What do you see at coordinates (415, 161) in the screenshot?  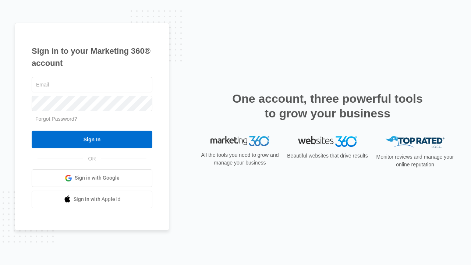 I see `p: Monitor reviews and manage your online reputation` at bounding box center [415, 161].